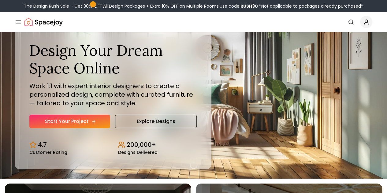 This screenshot has width=387, height=193. I want to click on span: Use code:, so click(239, 6).